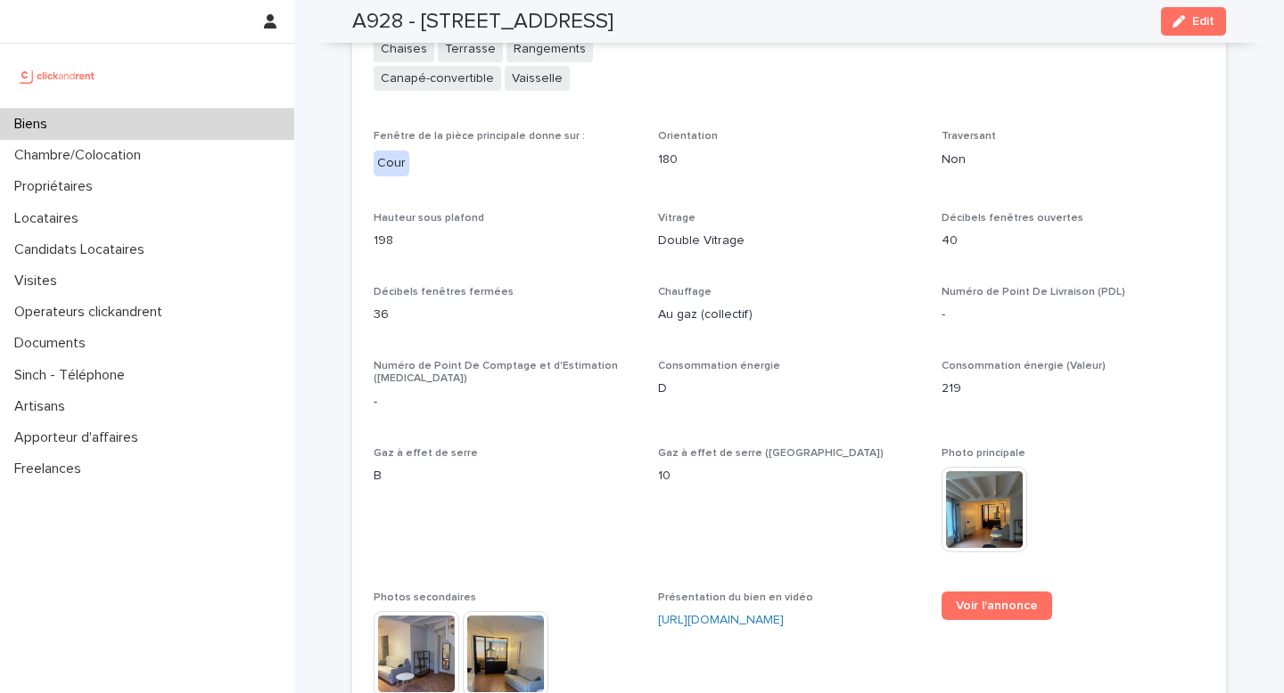  I want to click on p: 10, so click(789, 476).